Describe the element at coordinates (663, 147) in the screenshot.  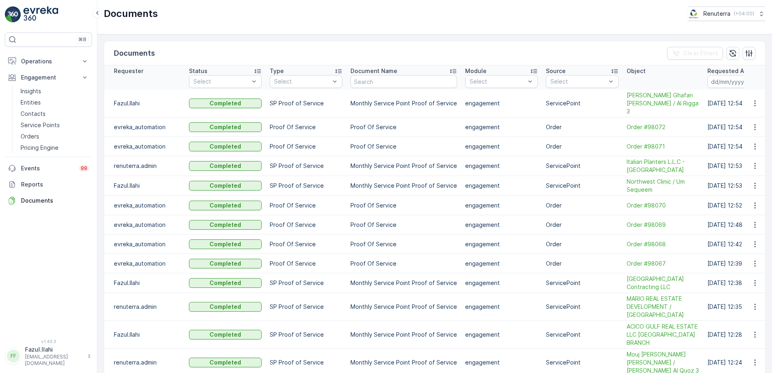
I see `span: Order #98071` at that location.